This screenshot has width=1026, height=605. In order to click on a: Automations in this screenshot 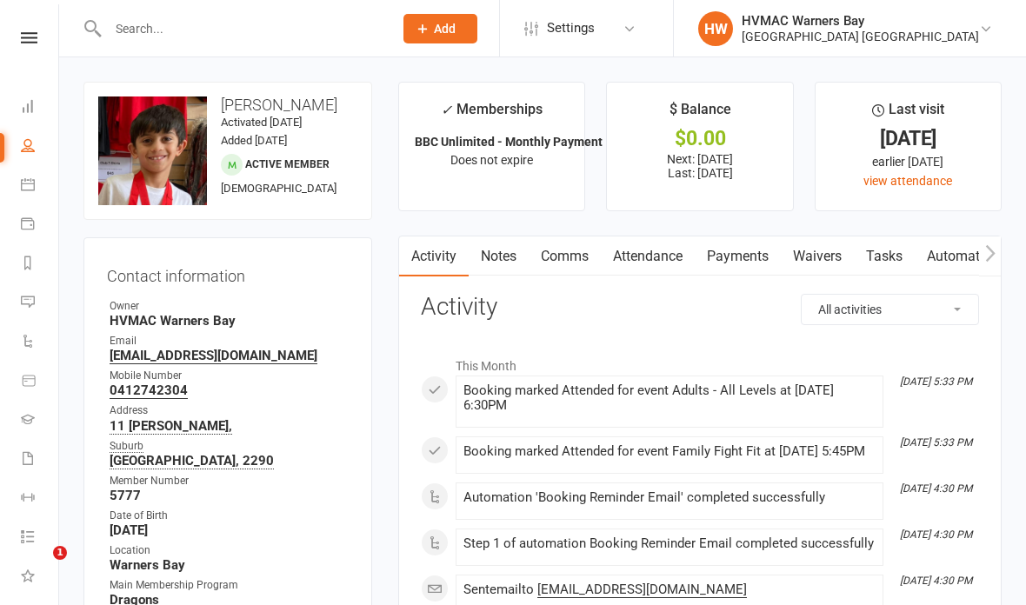, I will do `click(966, 256)`.